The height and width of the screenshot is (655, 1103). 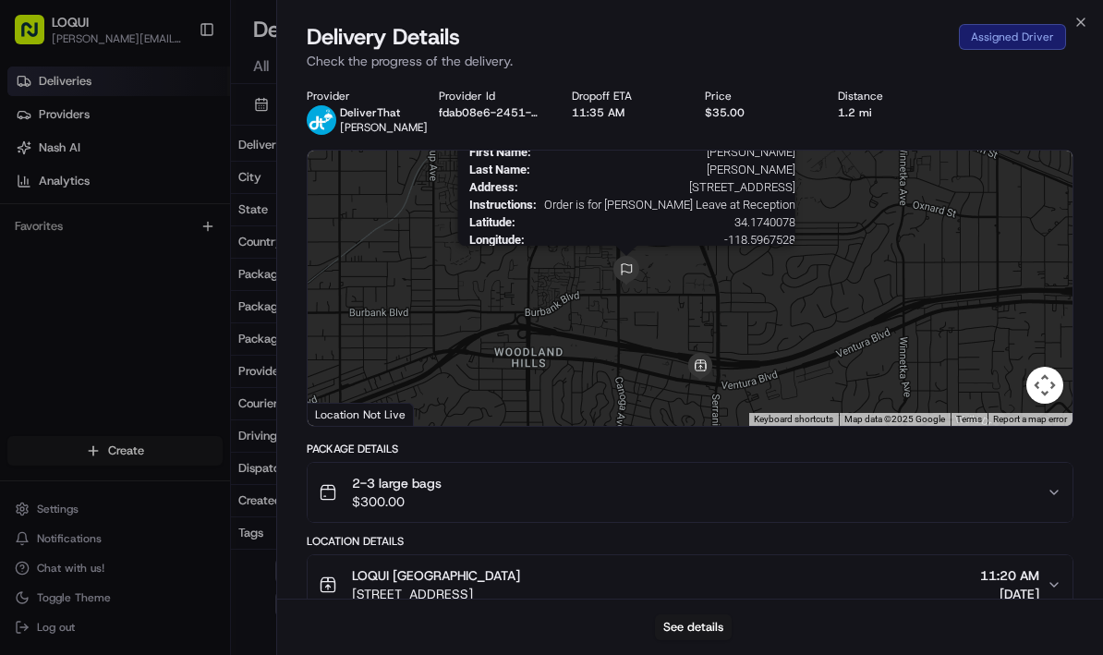 I want to click on div: Provider, so click(x=358, y=96).